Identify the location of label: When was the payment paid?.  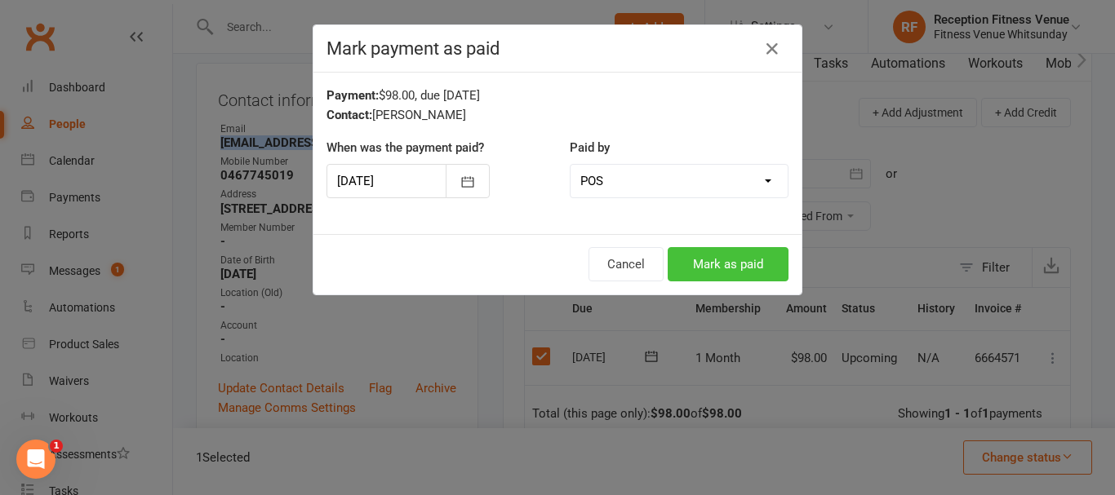
(405, 148).